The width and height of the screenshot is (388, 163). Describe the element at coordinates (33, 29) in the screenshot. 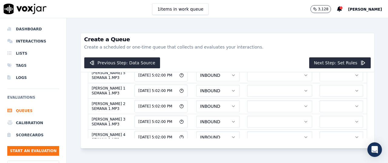

I see `li: Dashboard` at that location.